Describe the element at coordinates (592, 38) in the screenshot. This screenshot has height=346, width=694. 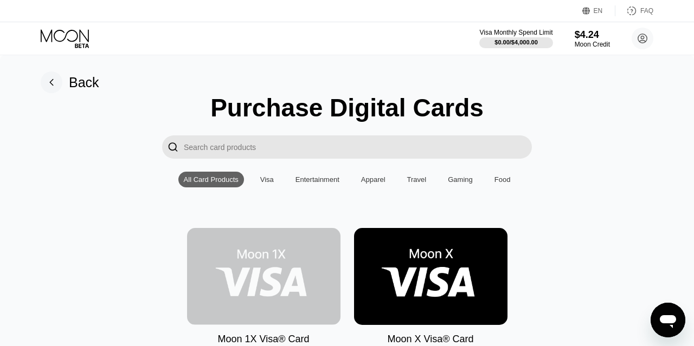
I see `div: $4.24Moon Credit` at that location.